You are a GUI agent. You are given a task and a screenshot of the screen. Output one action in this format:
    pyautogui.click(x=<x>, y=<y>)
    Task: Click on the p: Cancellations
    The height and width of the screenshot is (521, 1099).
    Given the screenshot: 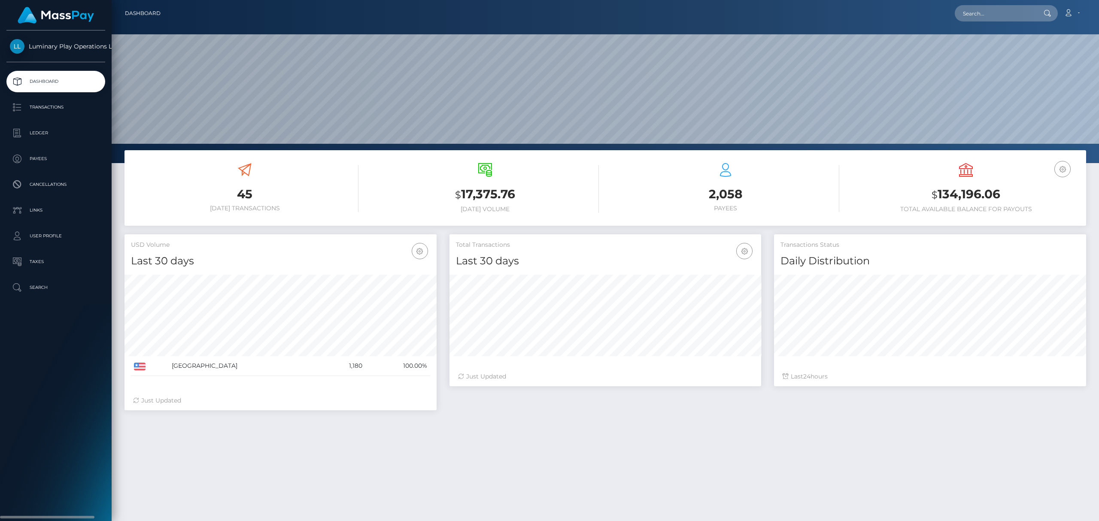 What is the action you would take?
    pyautogui.click(x=56, y=185)
    